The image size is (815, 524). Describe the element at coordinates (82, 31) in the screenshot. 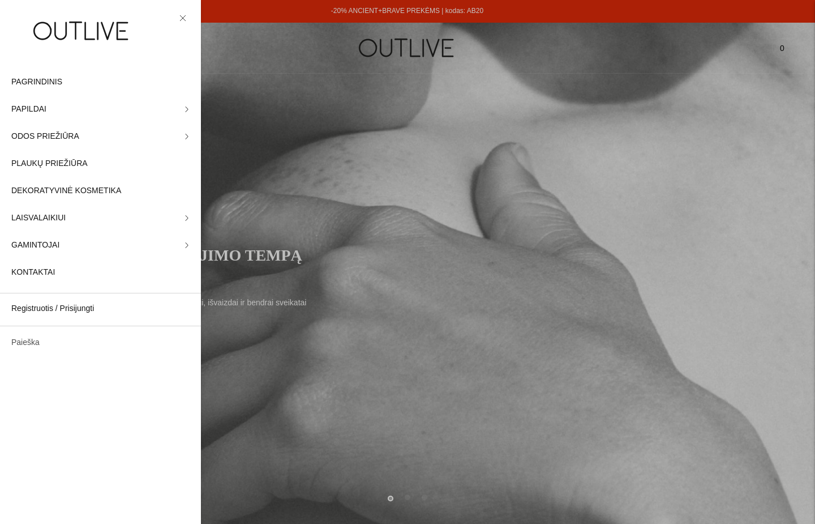

I see `img: OUTLIVE` at that location.